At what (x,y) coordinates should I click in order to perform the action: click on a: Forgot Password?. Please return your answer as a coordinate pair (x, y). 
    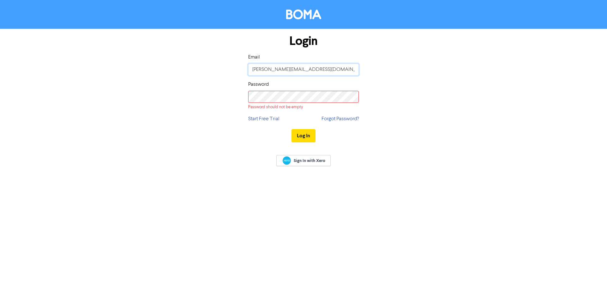
    Looking at the image, I should click on (340, 119).